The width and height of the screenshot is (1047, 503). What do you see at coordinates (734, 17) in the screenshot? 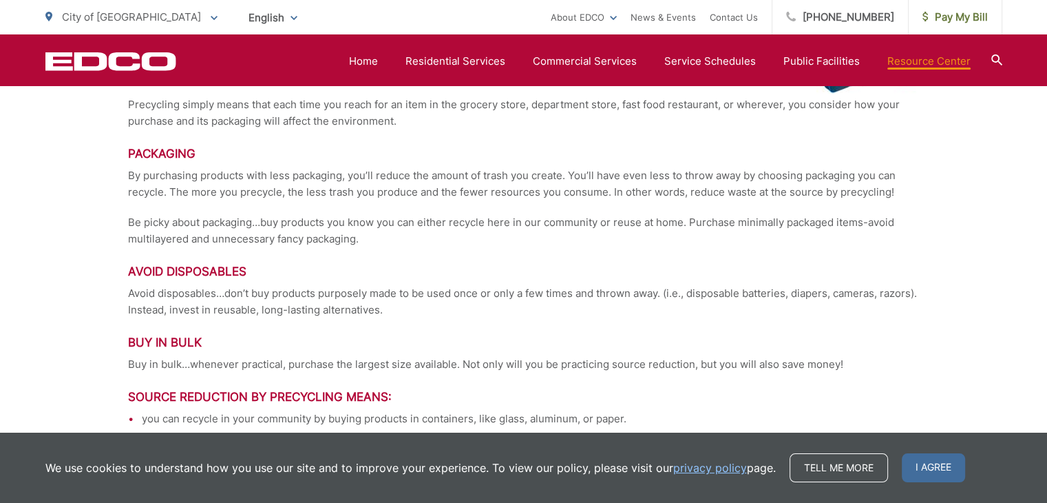
I see `a: Contact Us` at bounding box center [734, 17].